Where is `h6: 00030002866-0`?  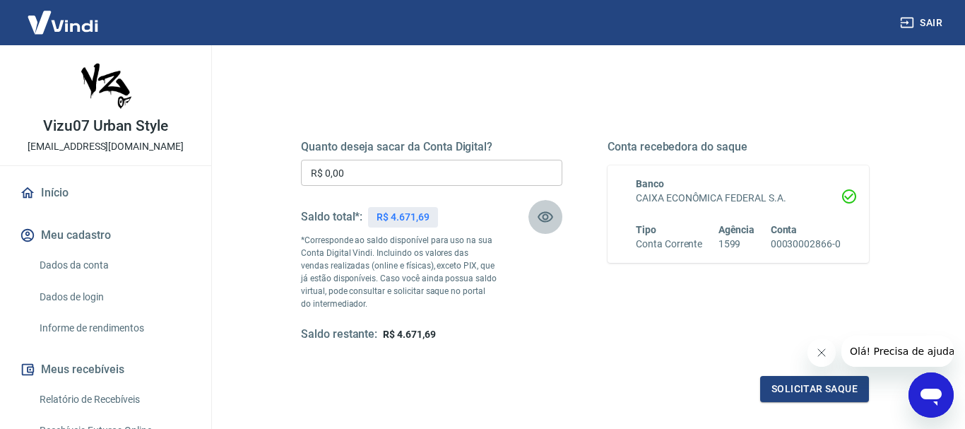
h6: 00030002866-0 is located at coordinates (806, 244).